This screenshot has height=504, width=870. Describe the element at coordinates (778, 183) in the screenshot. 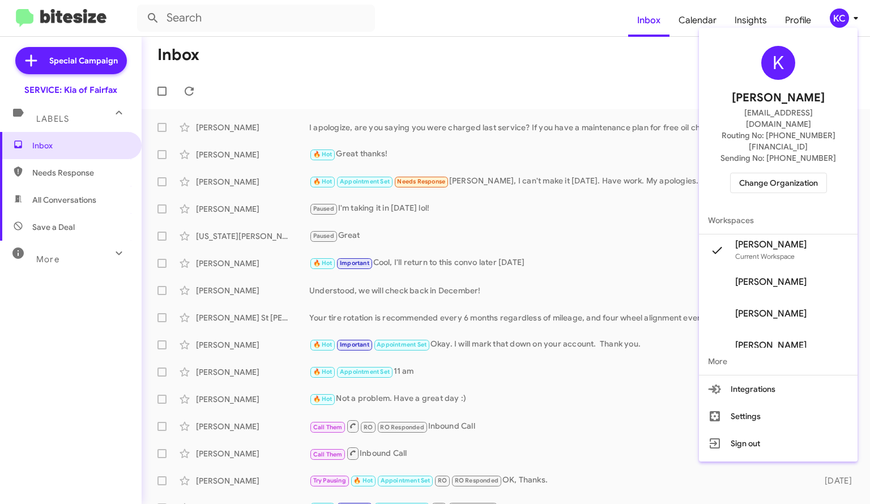

I see `button: Change Organization` at that location.